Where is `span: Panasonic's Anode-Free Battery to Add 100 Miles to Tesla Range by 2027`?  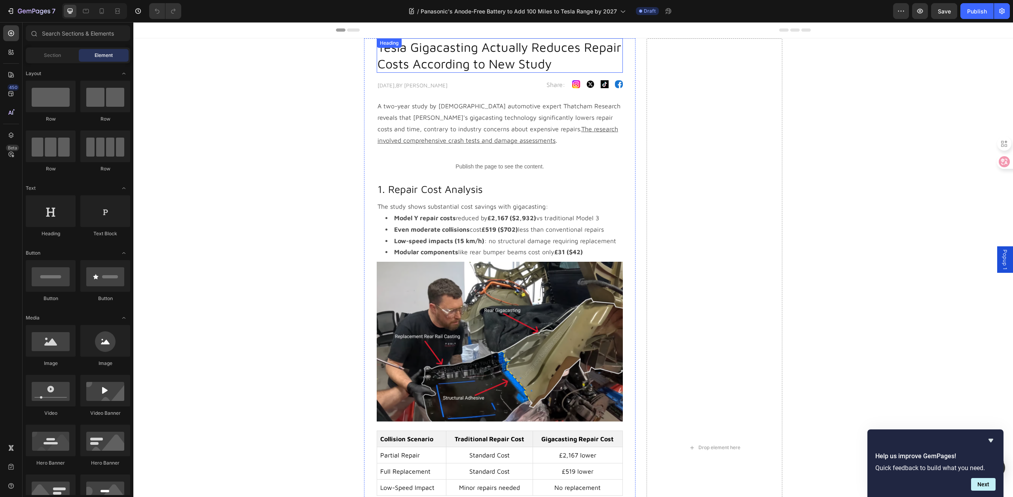 span: Panasonic's Anode-Free Battery to Add 100 Miles to Tesla Range by 2027 is located at coordinates (519, 11).